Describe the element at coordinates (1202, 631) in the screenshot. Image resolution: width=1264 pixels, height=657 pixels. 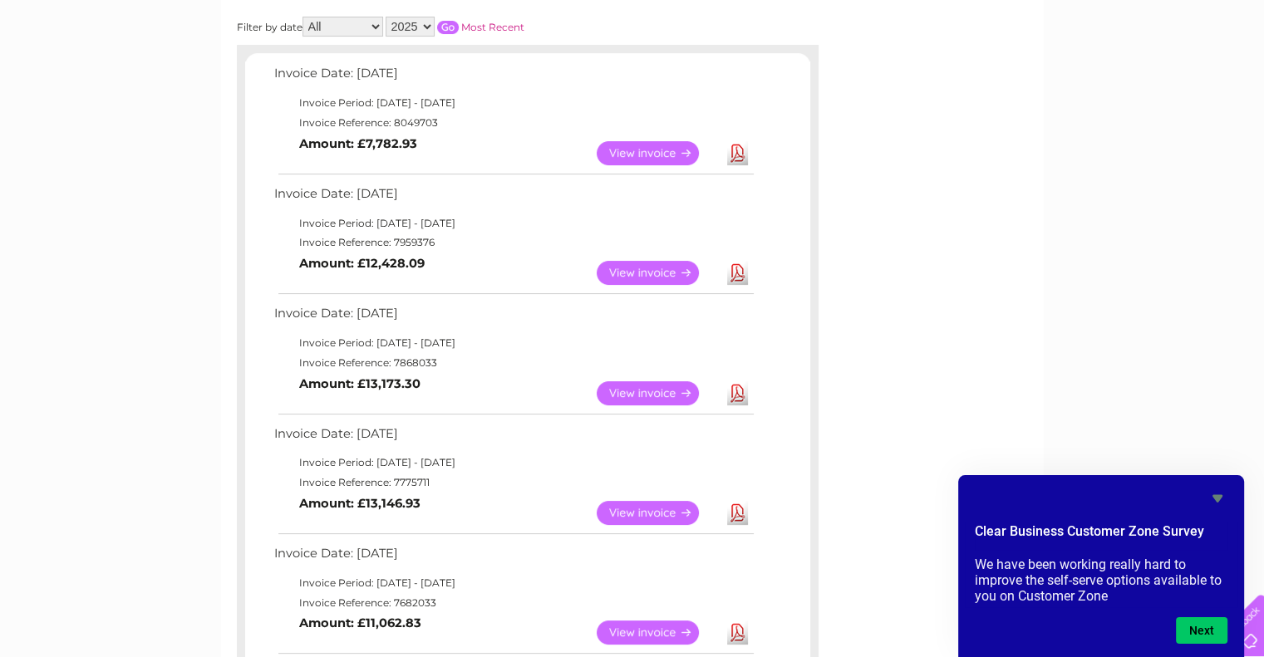
I see `button: Next question` at that location.